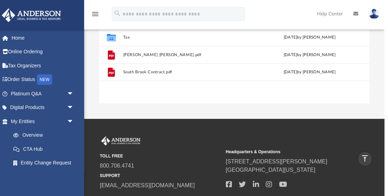  I want to click on a: Home, so click(46, 38).